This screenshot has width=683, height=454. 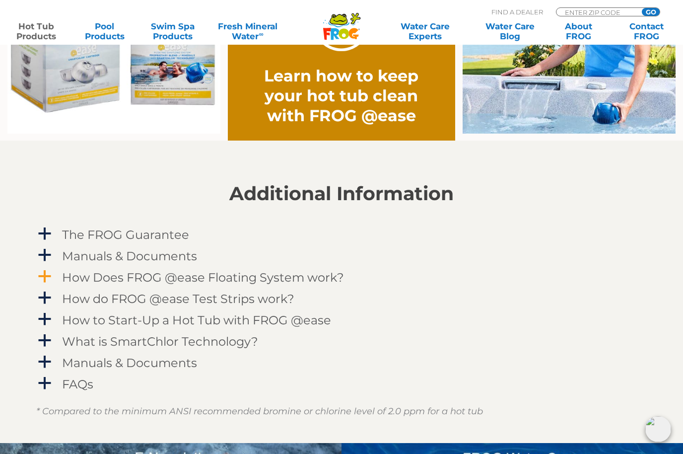 I want to click on h4: How to Start-Up a Hot Tub with FROG @ease, so click(x=197, y=320).